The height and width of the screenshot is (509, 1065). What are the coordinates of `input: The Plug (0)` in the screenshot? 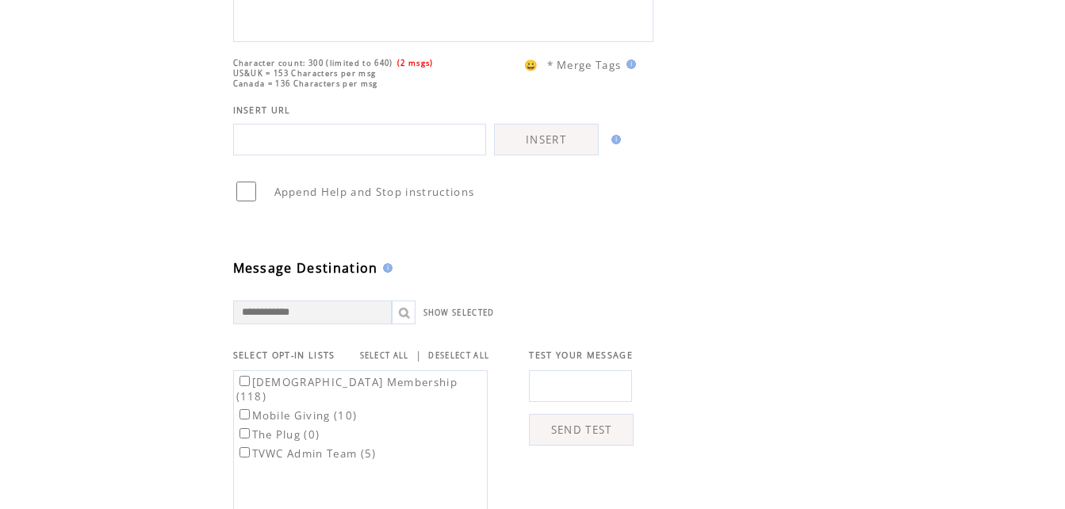 It's located at (244, 433).